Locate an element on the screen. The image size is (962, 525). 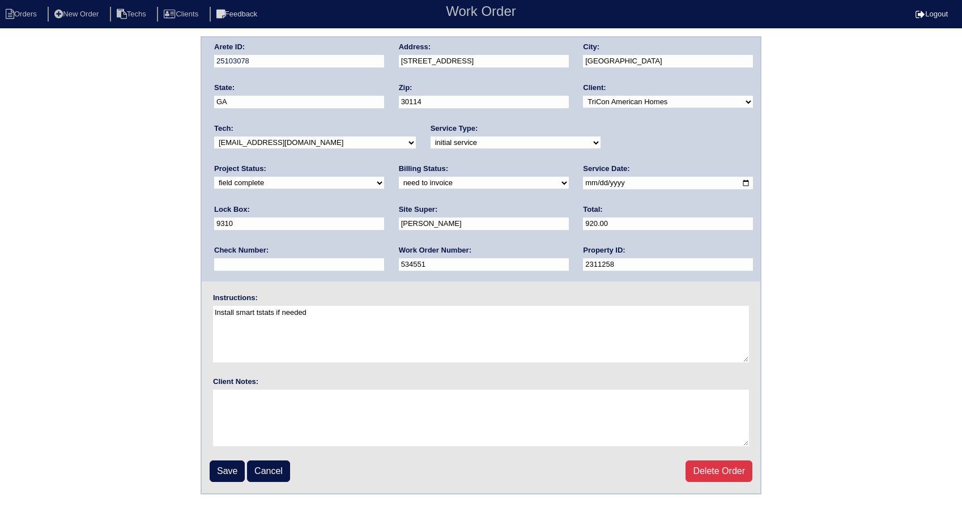
label: Client Notes: is located at coordinates (236, 382).